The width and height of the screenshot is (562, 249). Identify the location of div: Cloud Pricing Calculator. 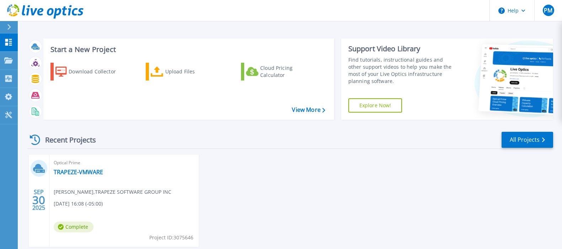
(289, 71).